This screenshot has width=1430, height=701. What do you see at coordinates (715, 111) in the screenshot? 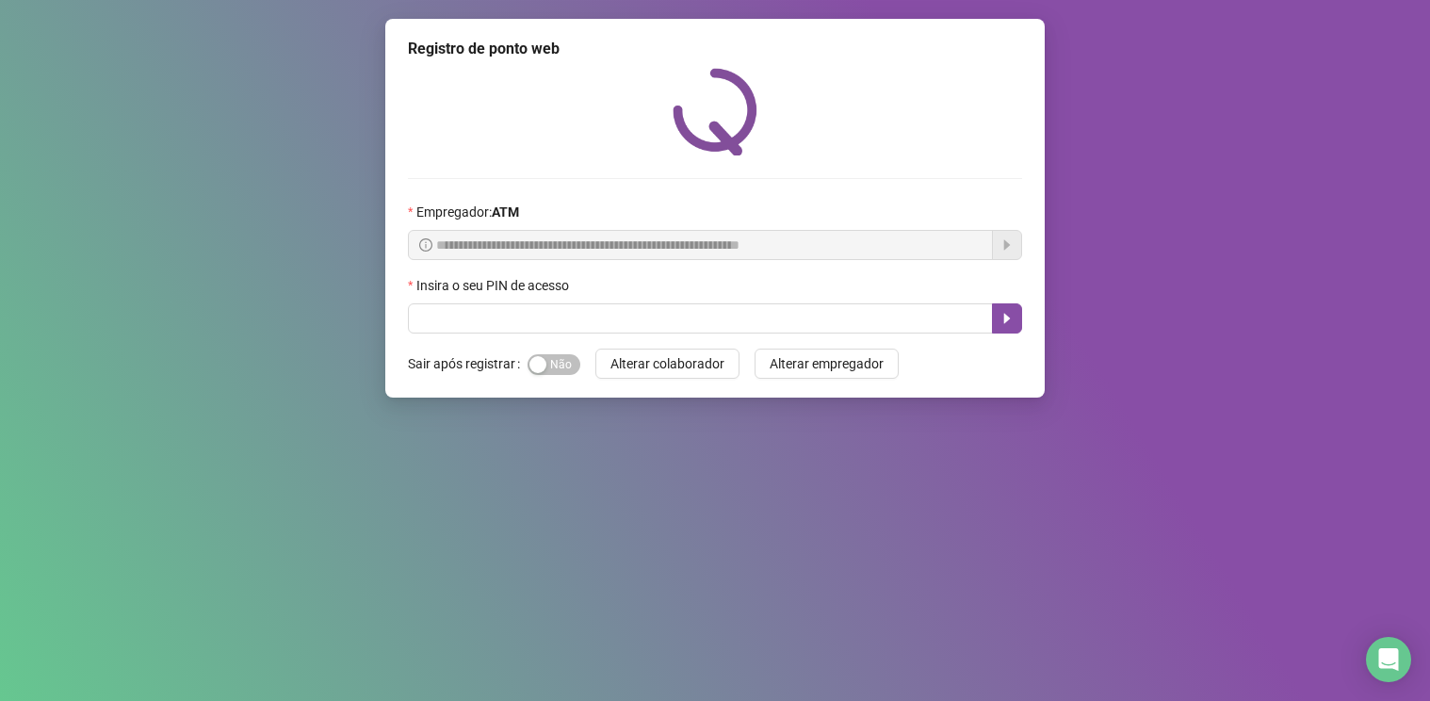
I see `img: QRPoint` at bounding box center [715, 111].